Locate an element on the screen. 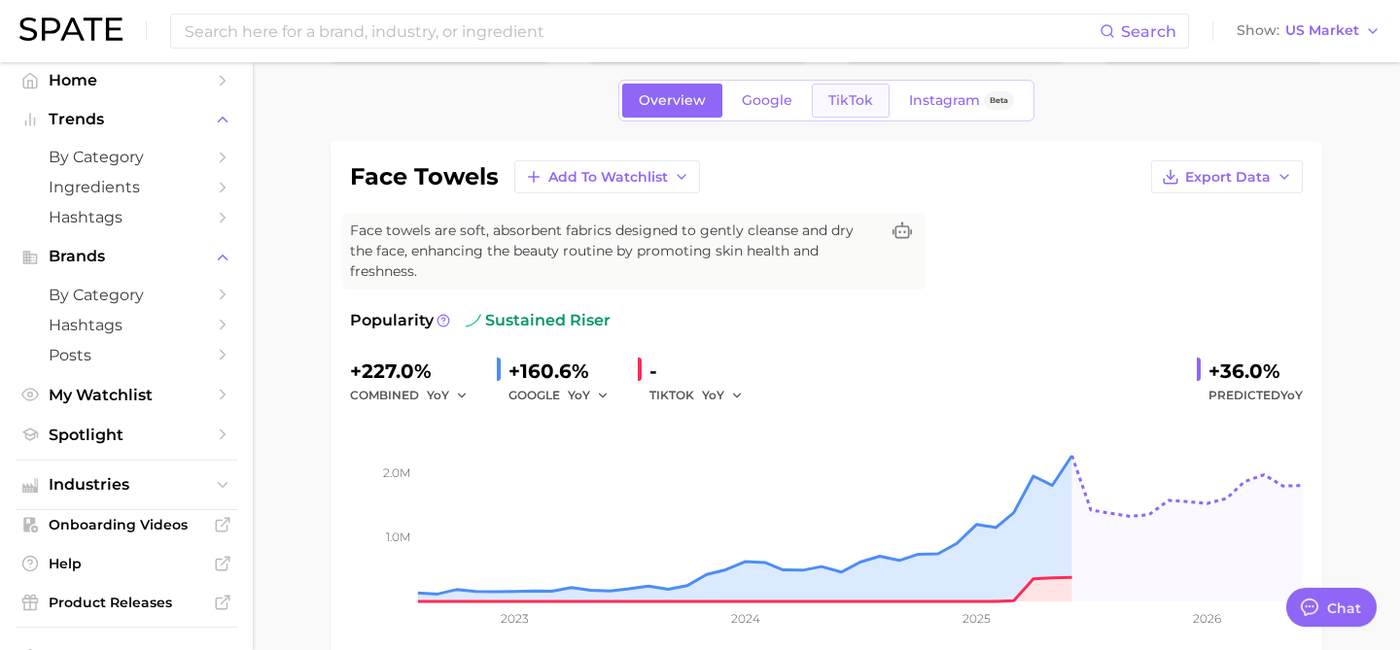 Image resolution: width=1400 pixels, height=650 pixels. a: Spotlight is located at coordinates (126, 435).